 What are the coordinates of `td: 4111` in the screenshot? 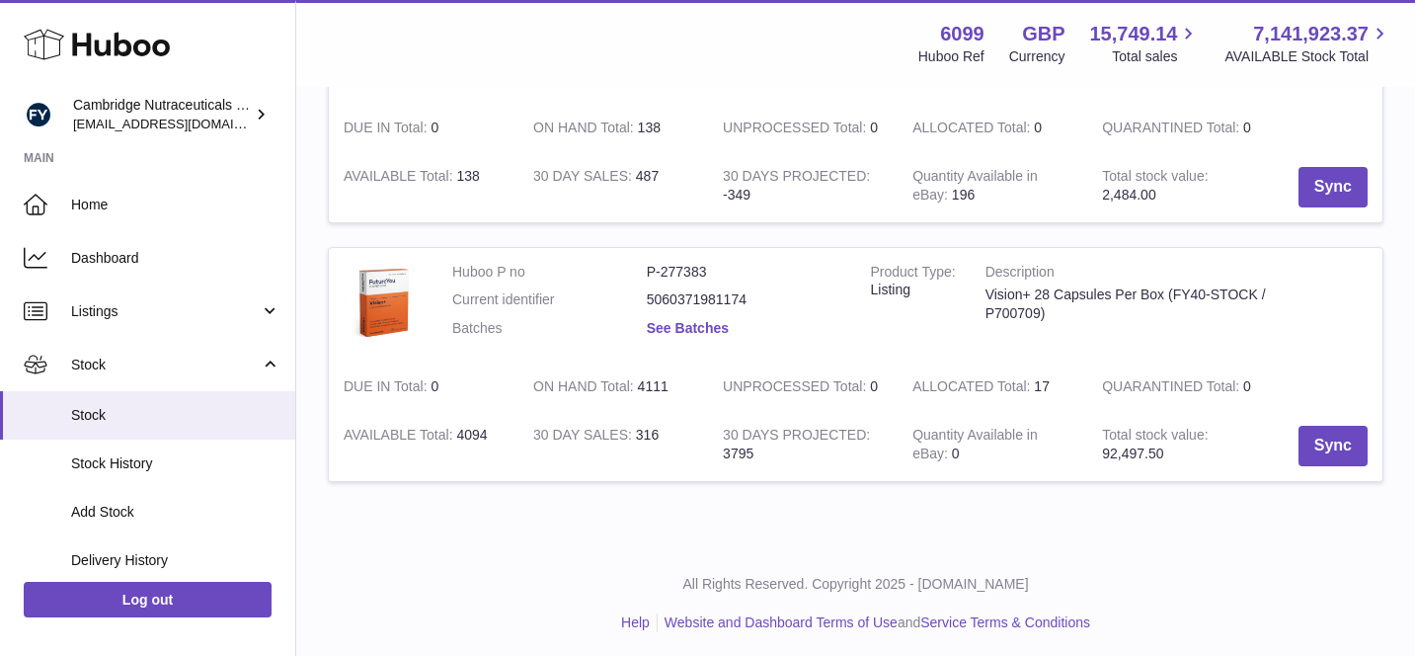 It's located at (613, 386).